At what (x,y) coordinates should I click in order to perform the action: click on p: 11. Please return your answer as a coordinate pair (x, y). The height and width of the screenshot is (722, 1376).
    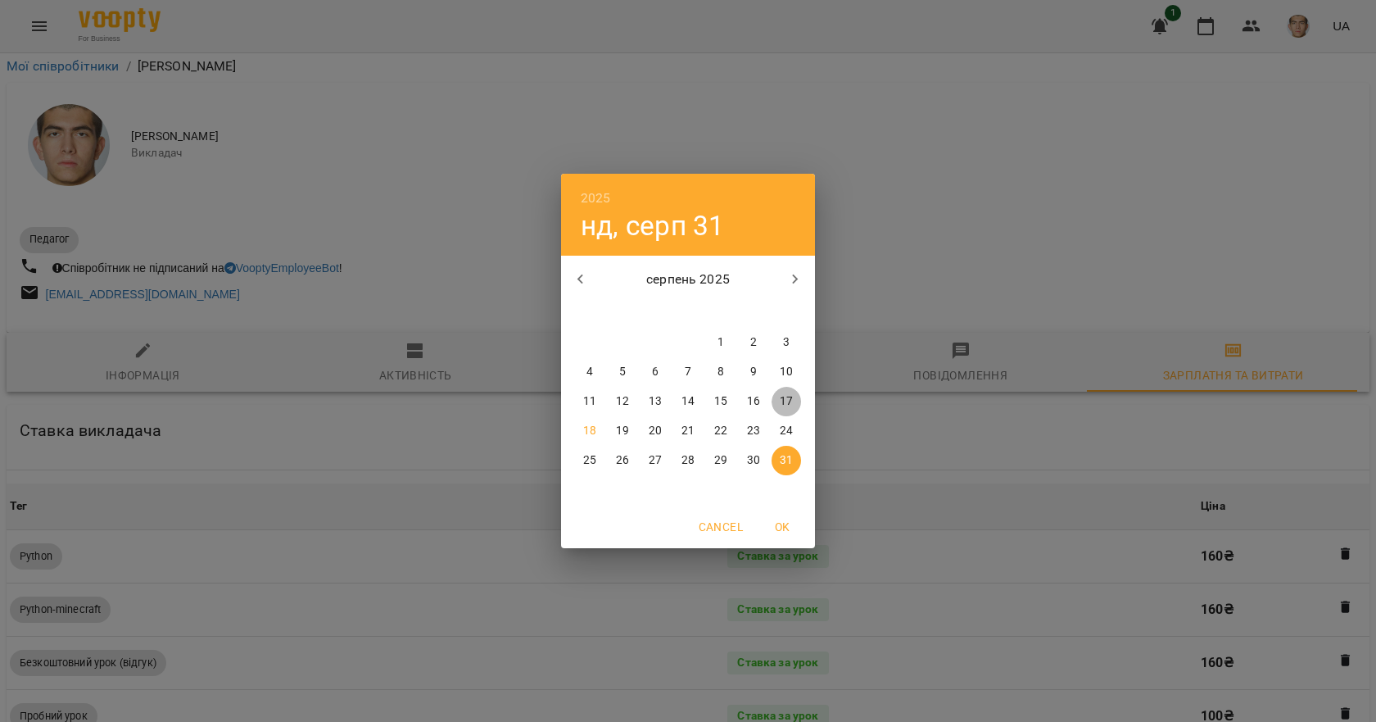
    Looking at the image, I should click on (590, 401).